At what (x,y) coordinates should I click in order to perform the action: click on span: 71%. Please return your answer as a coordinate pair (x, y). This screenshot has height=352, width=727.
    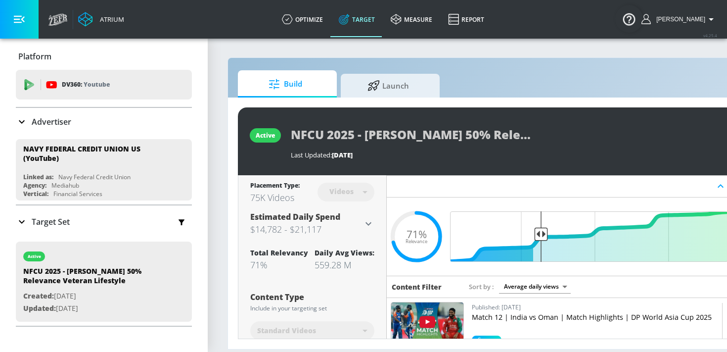
    Looking at the image, I should click on (417, 234).